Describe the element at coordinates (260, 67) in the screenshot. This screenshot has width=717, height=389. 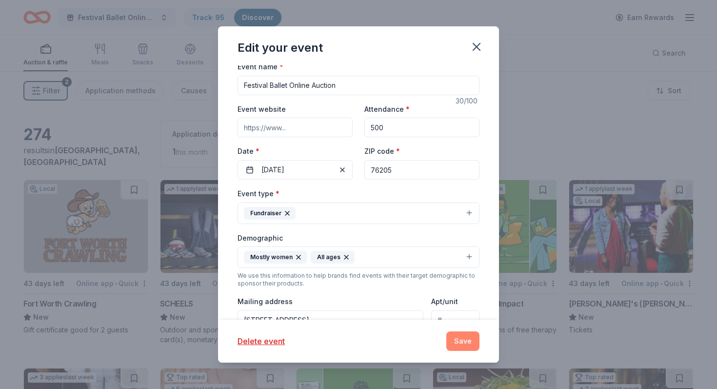
I see `label: Event name` at that location.